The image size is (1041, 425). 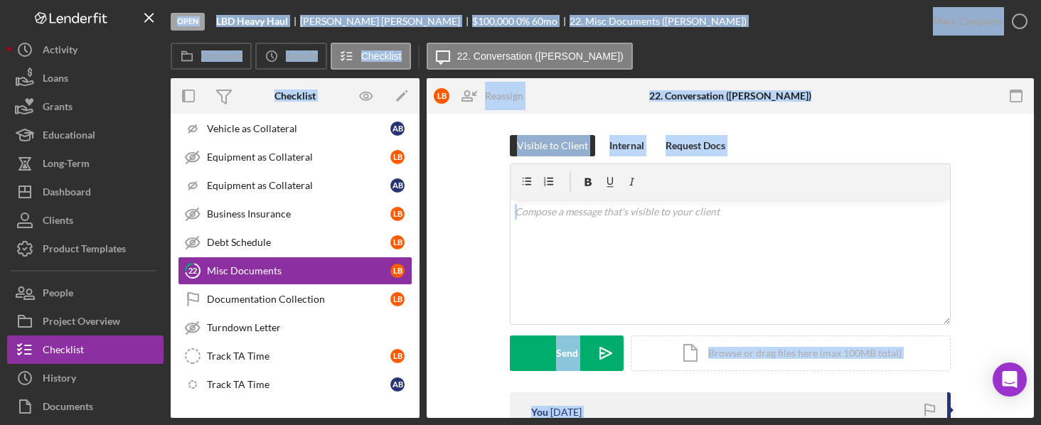 I want to click on div: Internal, so click(x=627, y=146).